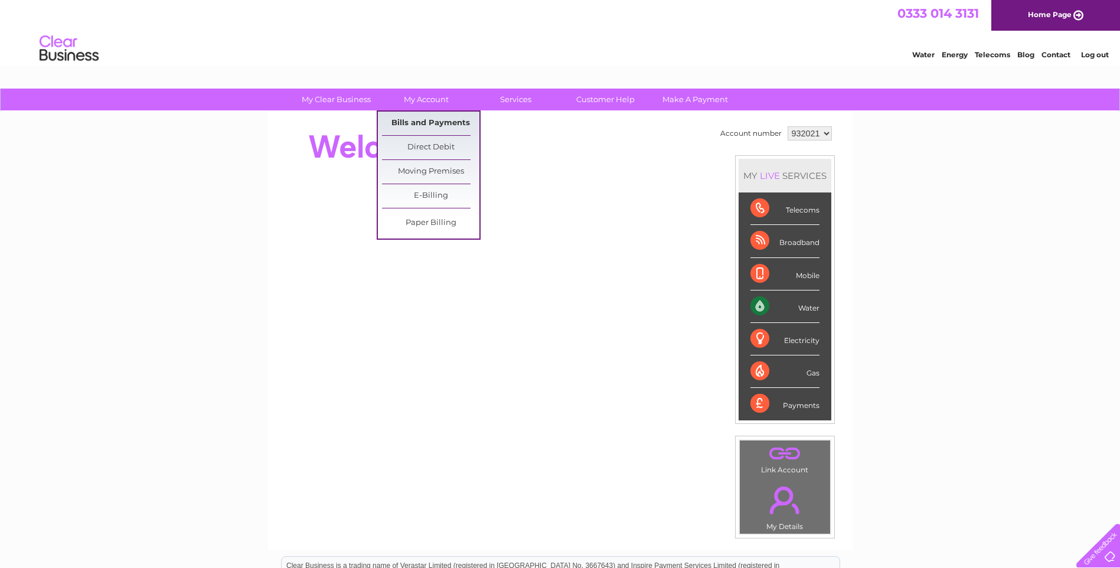 This screenshot has width=1120, height=568. What do you see at coordinates (431, 123) in the screenshot?
I see `a: Bills and Payments` at bounding box center [431, 123].